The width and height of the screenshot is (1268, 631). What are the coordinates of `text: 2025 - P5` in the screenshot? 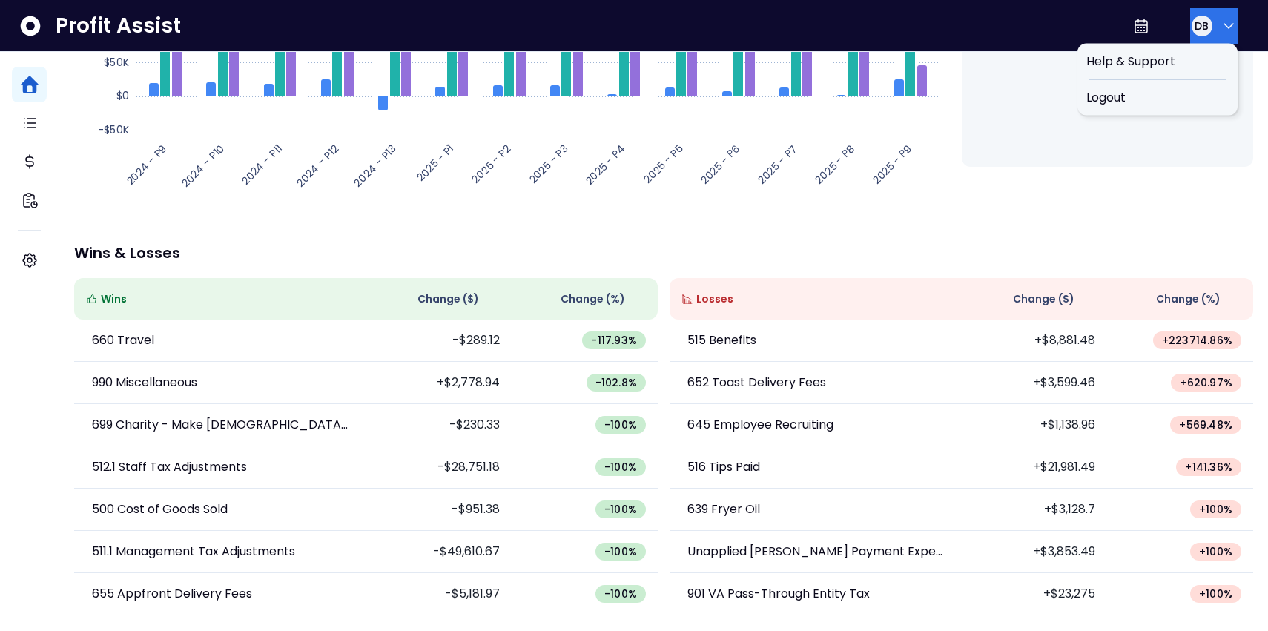 It's located at (663, 163).